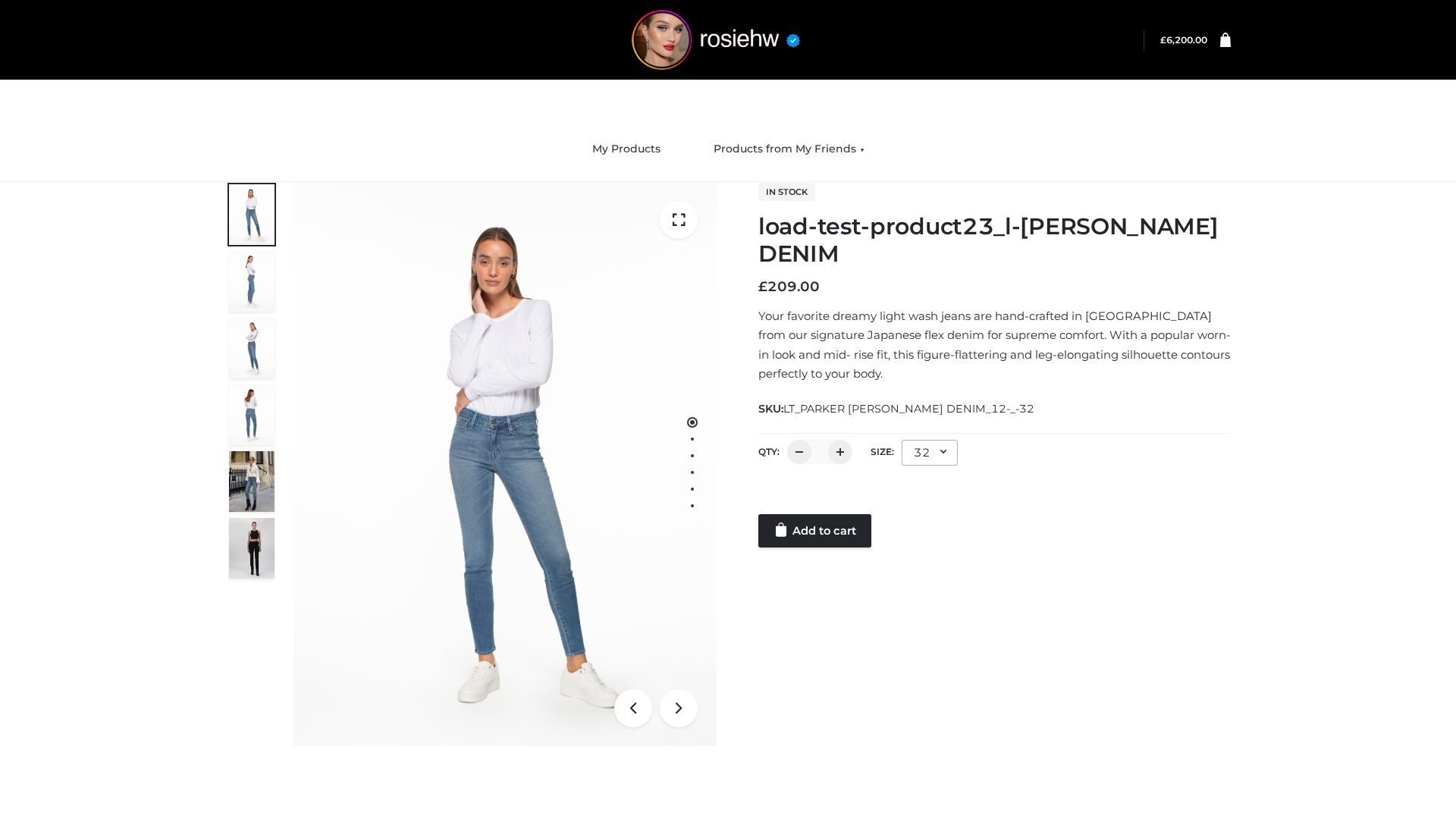  Describe the element at coordinates (252, 549) in the screenshot. I see `img: 49df5f96394c49d8b5cbdcda3511328a.HD-1080p-2.5Mbps-49301101_thumbnail.jpg` at that location.